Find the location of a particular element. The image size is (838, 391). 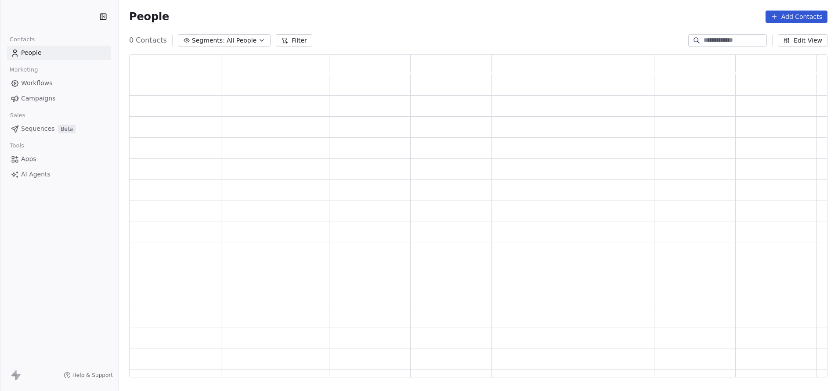

span: Workflows is located at coordinates (37, 83).